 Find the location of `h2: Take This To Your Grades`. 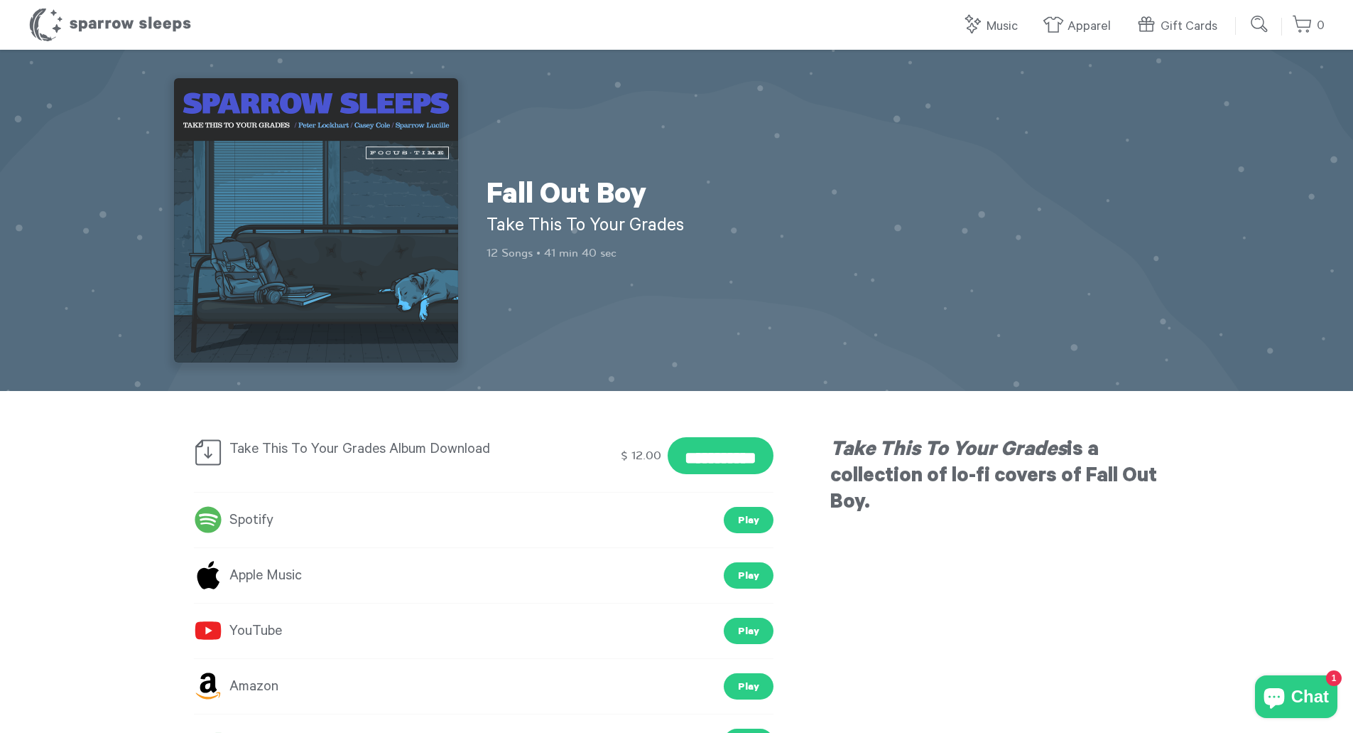

h2: Take This To Your Grades is located at coordinates (615, 227).